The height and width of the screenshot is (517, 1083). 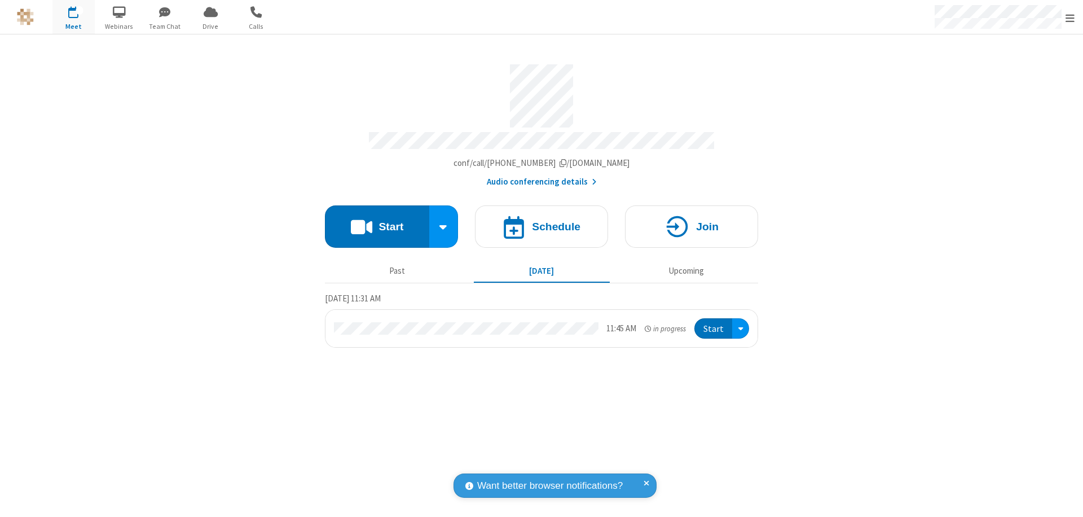 What do you see at coordinates (391, 226) in the screenshot?
I see `h4: Start` at bounding box center [391, 226].